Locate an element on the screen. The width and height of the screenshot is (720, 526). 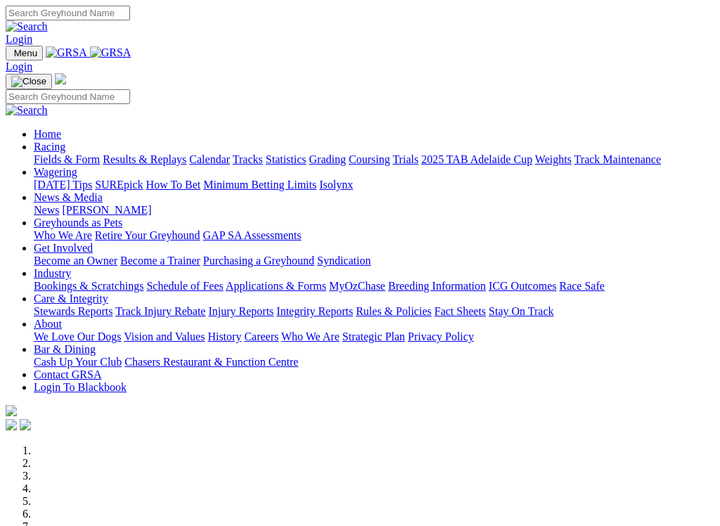
a: Get Involved is located at coordinates (63, 247).